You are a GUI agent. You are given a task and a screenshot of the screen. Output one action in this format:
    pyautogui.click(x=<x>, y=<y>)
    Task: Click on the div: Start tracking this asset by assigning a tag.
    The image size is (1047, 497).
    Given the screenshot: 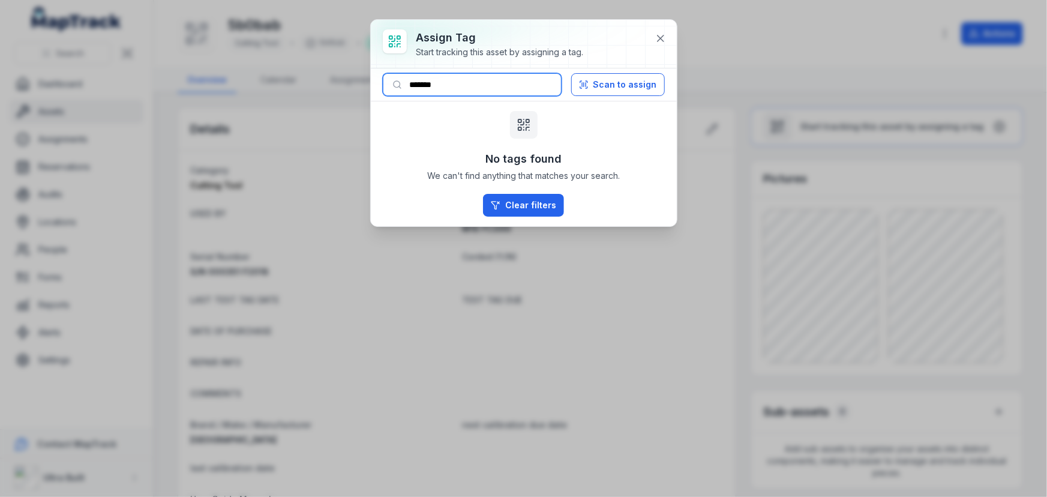 What is the action you would take?
    pyautogui.click(x=500, y=52)
    